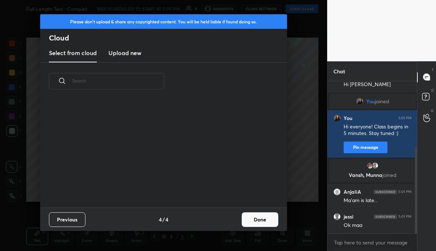 The width and height of the screenshot is (436, 251). I want to click on p: G, so click(432, 111).